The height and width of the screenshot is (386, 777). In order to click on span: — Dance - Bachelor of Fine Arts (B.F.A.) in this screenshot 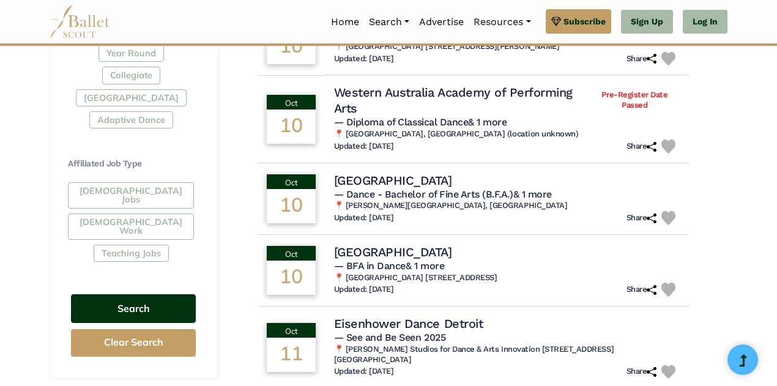, I will do `click(443, 194)`.